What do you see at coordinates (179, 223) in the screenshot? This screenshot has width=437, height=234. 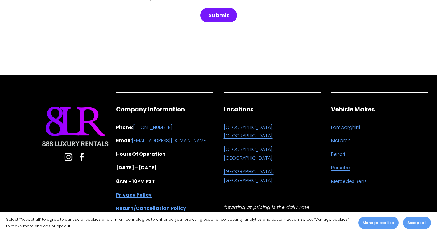 I see `p: Select “Accept all” to agree to our use of cookies and similar technologies to enhance your brows...` at bounding box center [179, 223].